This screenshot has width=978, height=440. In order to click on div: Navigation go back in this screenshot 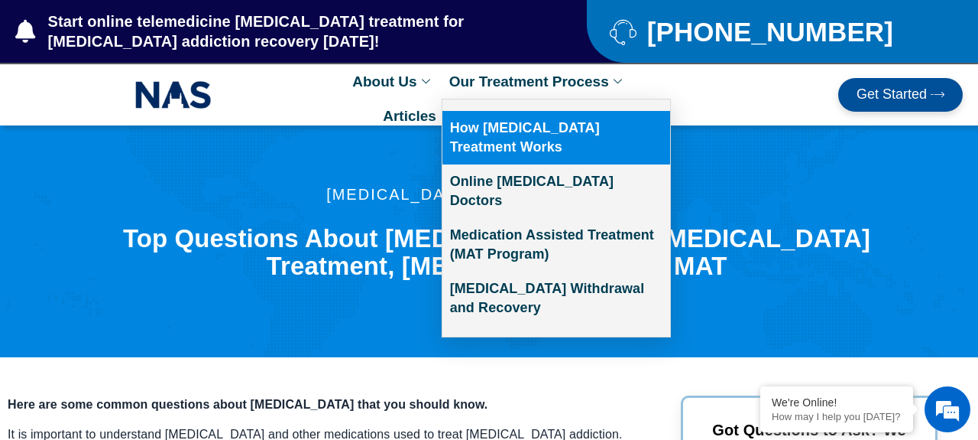, I will do `click(28, 90)`.